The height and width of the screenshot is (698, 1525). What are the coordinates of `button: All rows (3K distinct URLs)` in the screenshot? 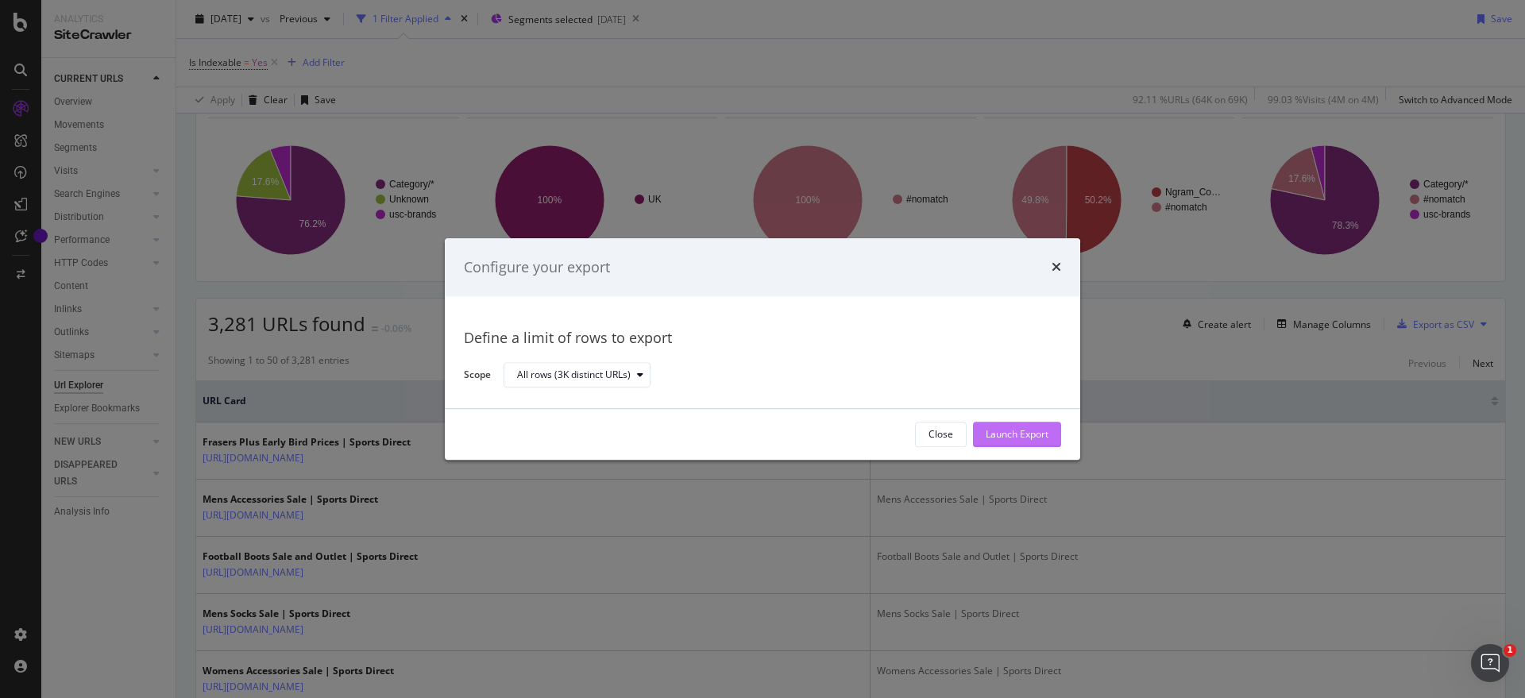 It's located at (577, 376).